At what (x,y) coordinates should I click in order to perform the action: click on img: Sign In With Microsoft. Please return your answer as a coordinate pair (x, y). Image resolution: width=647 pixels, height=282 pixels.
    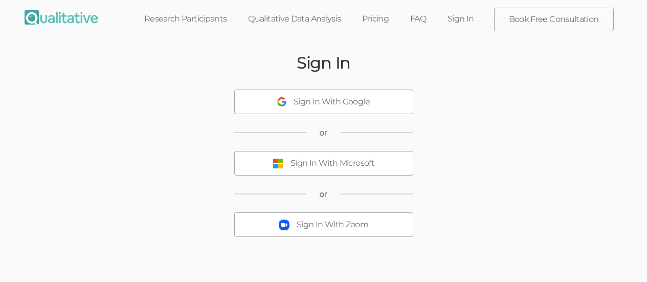
    Looking at the image, I should click on (278, 163).